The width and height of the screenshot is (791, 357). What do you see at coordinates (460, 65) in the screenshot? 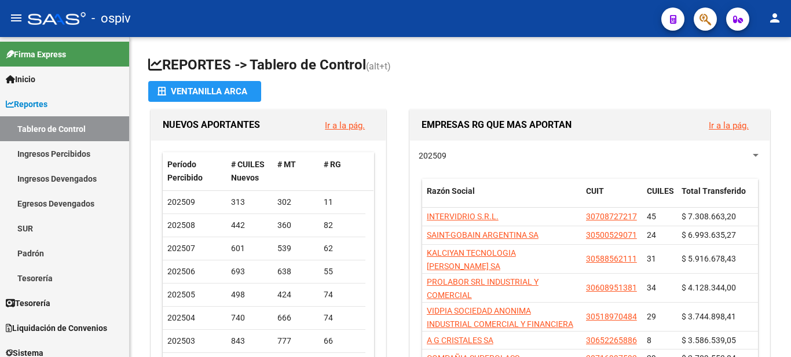
I see `h1: REPORTES -> Tablero de Control` at bounding box center [460, 65].